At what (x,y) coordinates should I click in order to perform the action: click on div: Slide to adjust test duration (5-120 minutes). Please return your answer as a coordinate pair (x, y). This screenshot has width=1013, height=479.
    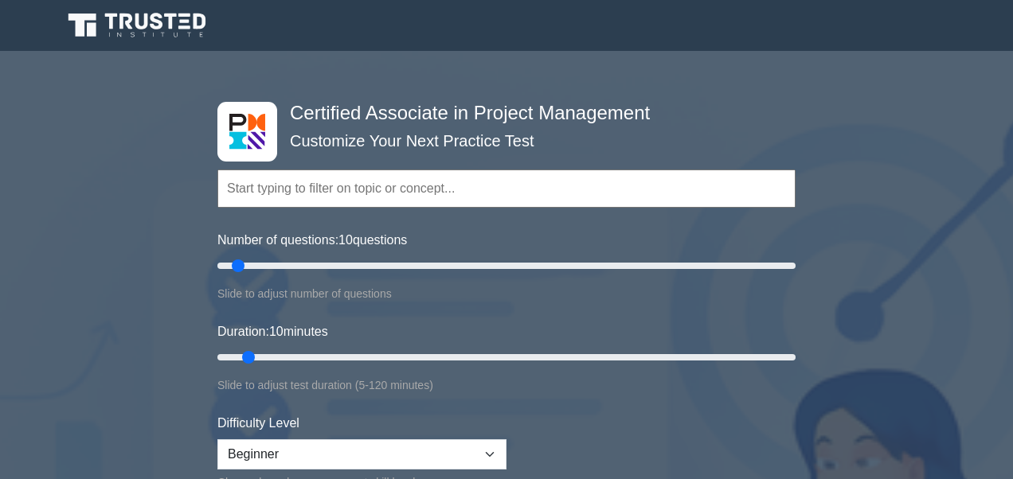
    Looking at the image, I should click on (506, 385).